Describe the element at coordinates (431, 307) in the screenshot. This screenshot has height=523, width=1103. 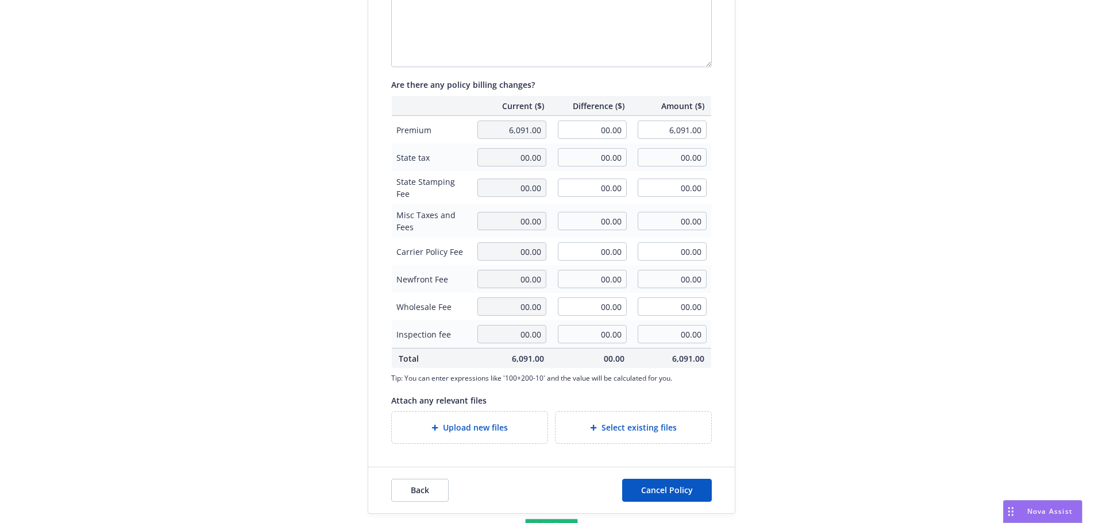
I see `span: Wholesale Fee` at that location.